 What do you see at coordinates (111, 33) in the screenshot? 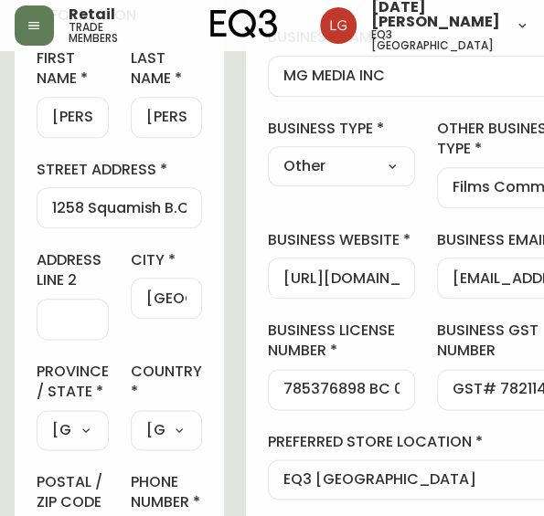
I see `h5: trade members` at bounding box center [111, 33].